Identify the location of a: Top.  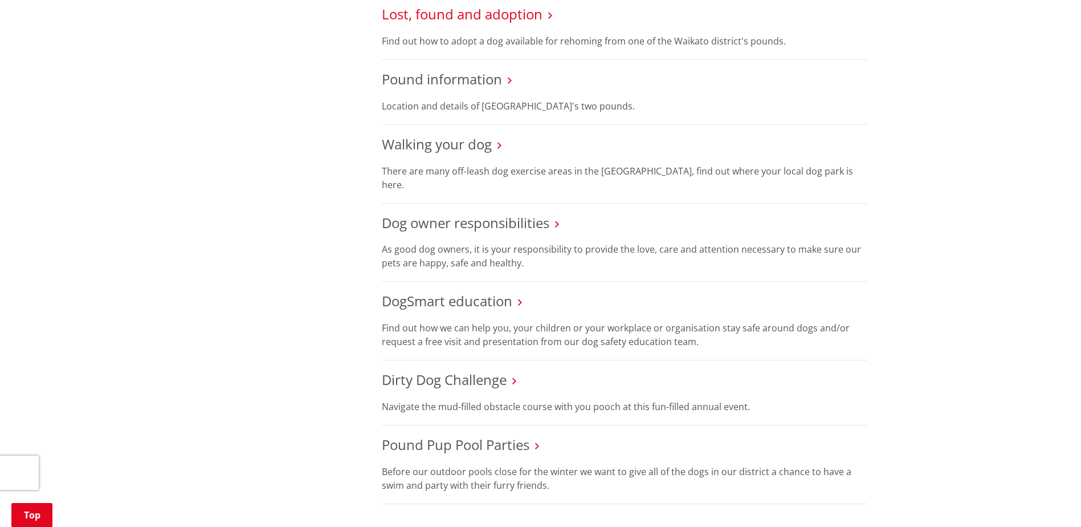
(32, 515).